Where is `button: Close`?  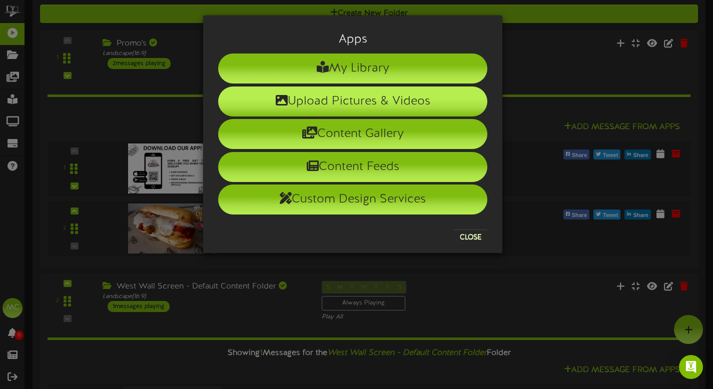
button: Close is located at coordinates (470, 238).